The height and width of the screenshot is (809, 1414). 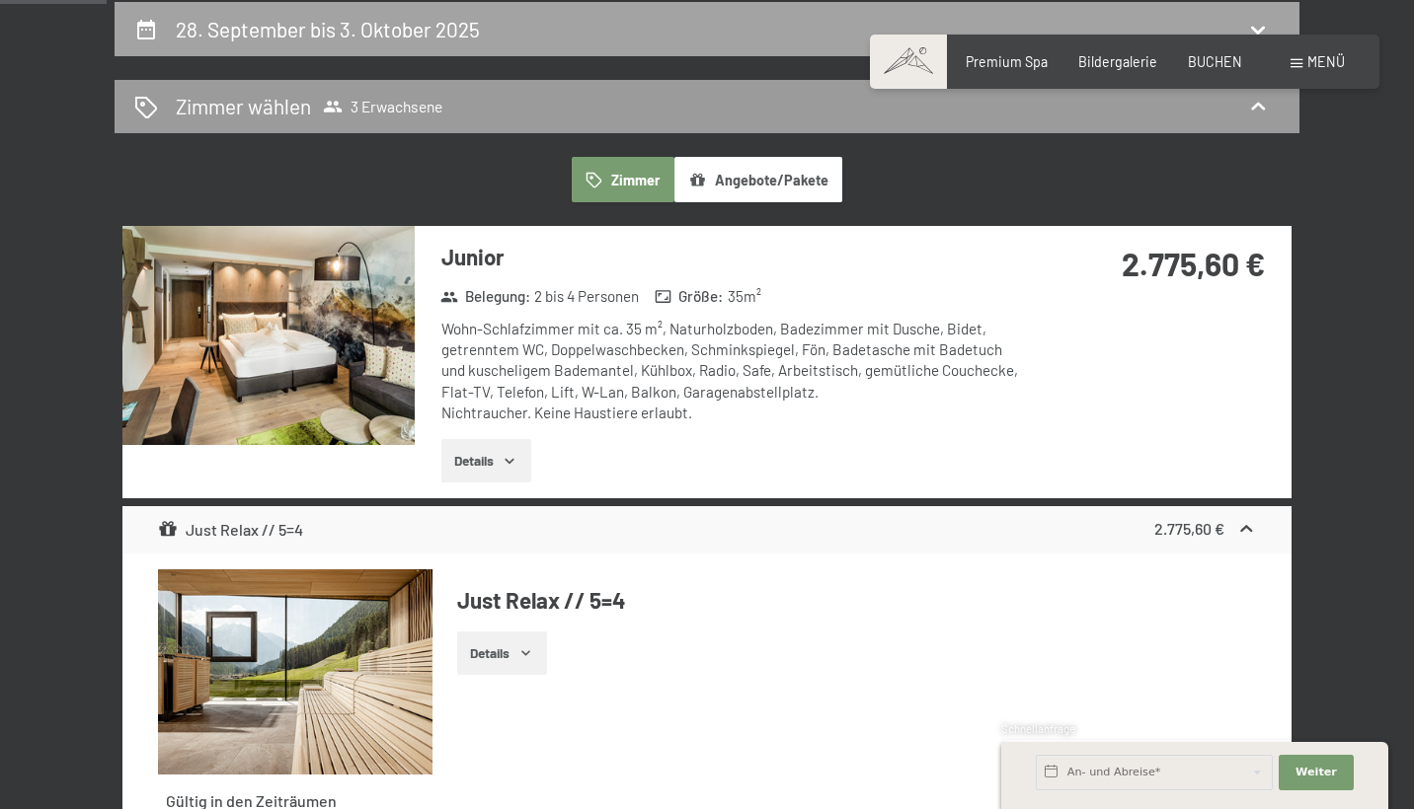 I want to click on button: Zimmer, so click(x=623, y=180).